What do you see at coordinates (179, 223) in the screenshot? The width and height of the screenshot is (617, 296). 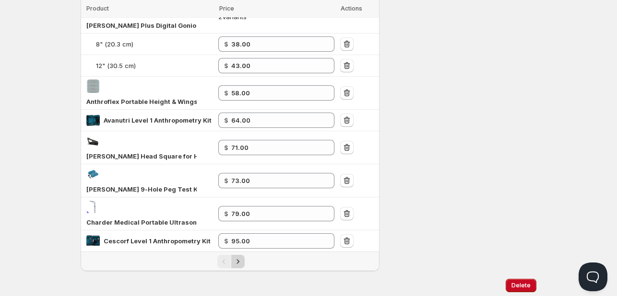 I see `span: Charder Medical Portable Ultrasonic Stadiometer HM250U` at bounding box center [179, 223].